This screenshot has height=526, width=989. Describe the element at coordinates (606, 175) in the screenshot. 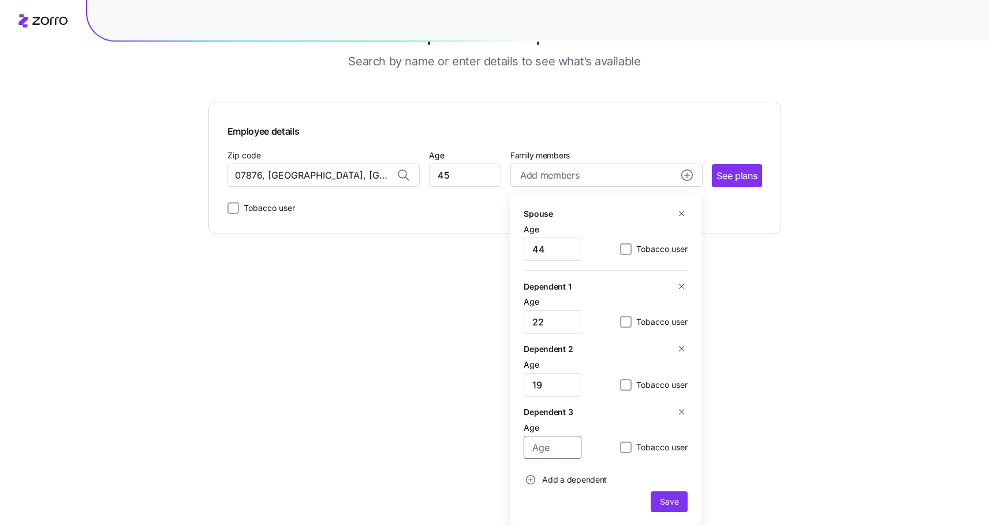

I see `button: Add membersadd icon` at that location.